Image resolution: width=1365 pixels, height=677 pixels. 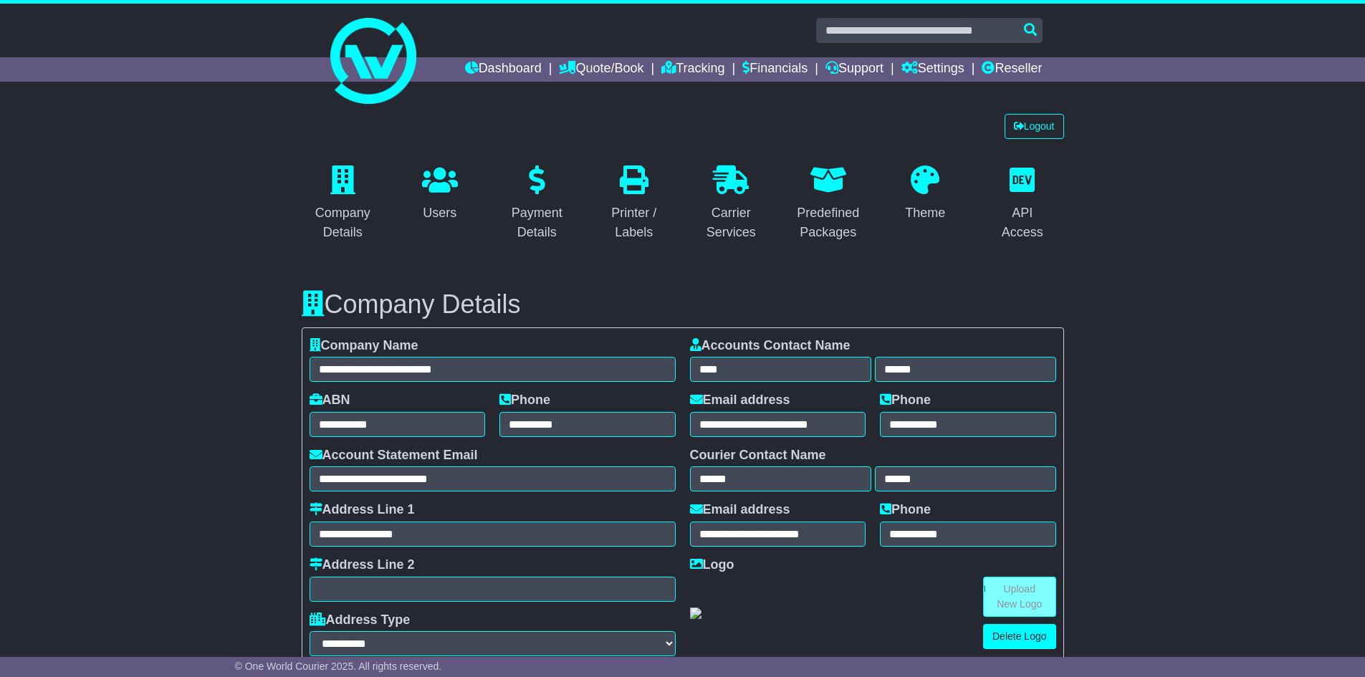 What do you see at coordinates (854, 69) in the screenshot?
I see `a: Support` at bounding box center [854, 69].